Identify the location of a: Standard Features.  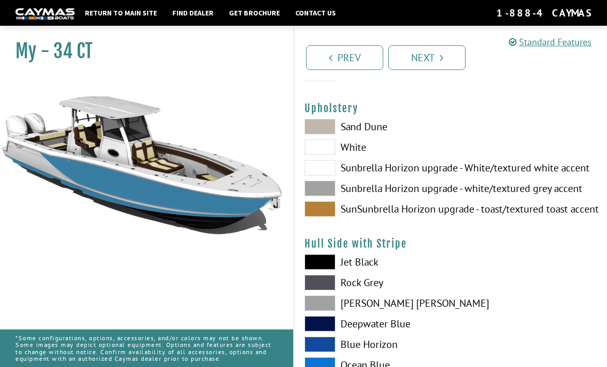
(550, 42).